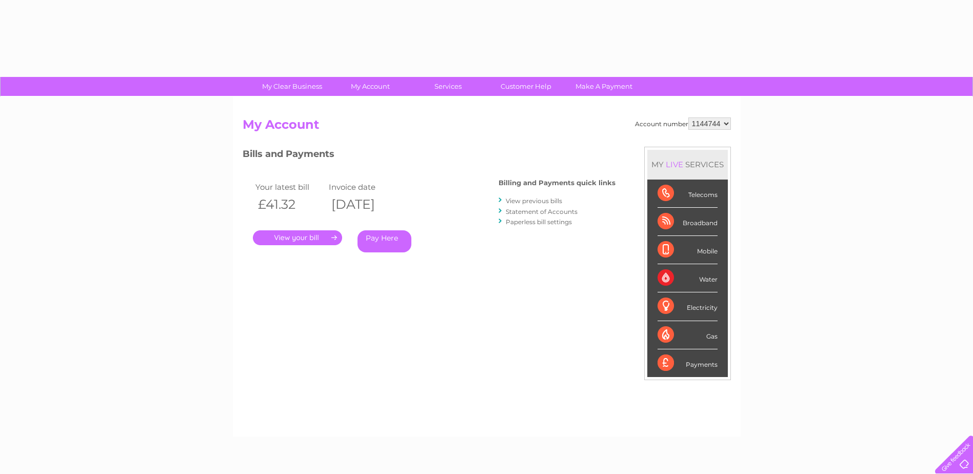 The image size is (973, 474). Describe the element at coordinates (687, 306) in the screenshot. I see `div: Electricity` at that location.